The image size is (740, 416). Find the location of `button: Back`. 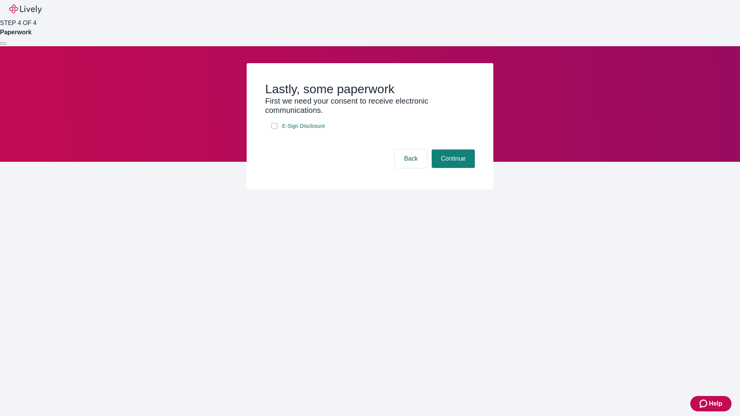

button: Back is located at coordinates (411, 159).